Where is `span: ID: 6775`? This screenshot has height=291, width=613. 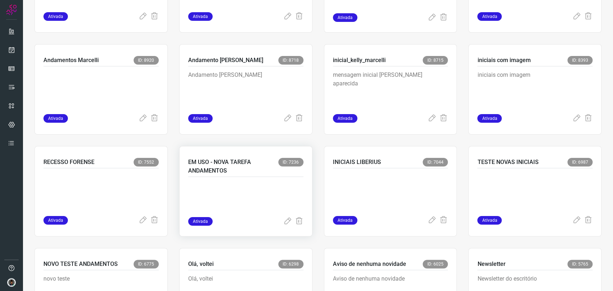
span: ID: 6775 is located at coordinates (146, 264).